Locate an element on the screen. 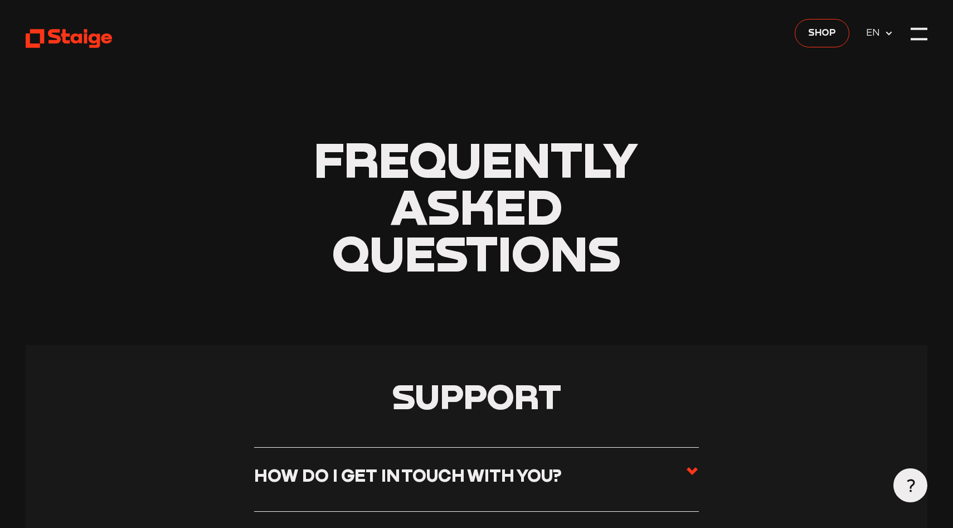 The height and width of the screenshot is (528, 953). span: Support is located at coordinates (476, 396).